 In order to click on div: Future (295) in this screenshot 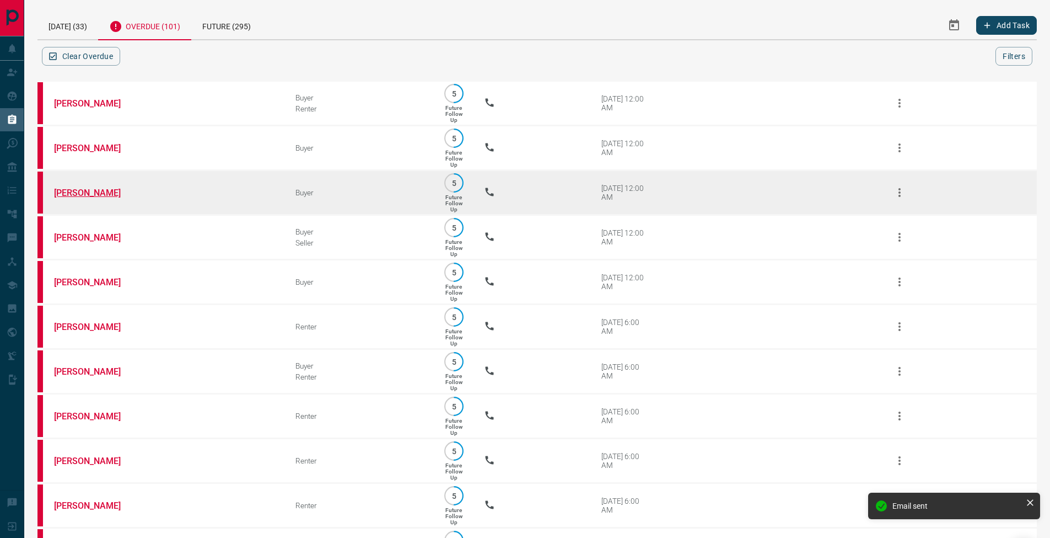, I will do `click(227, 25)`.